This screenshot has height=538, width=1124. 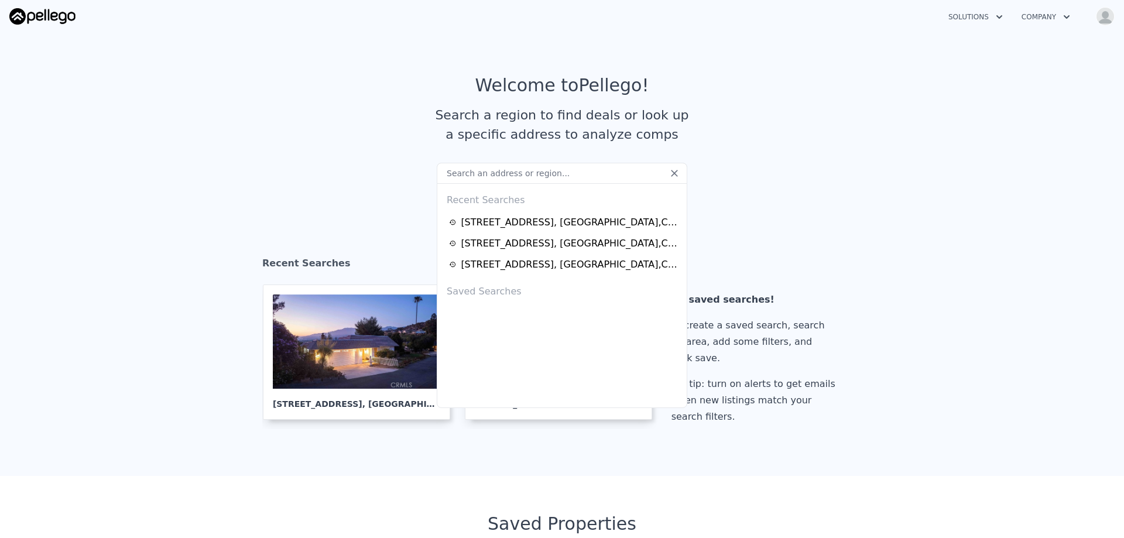 I want to click on div: Search a region to find deals or look up a specific address to analyze comps, so click(x=562, y=125).